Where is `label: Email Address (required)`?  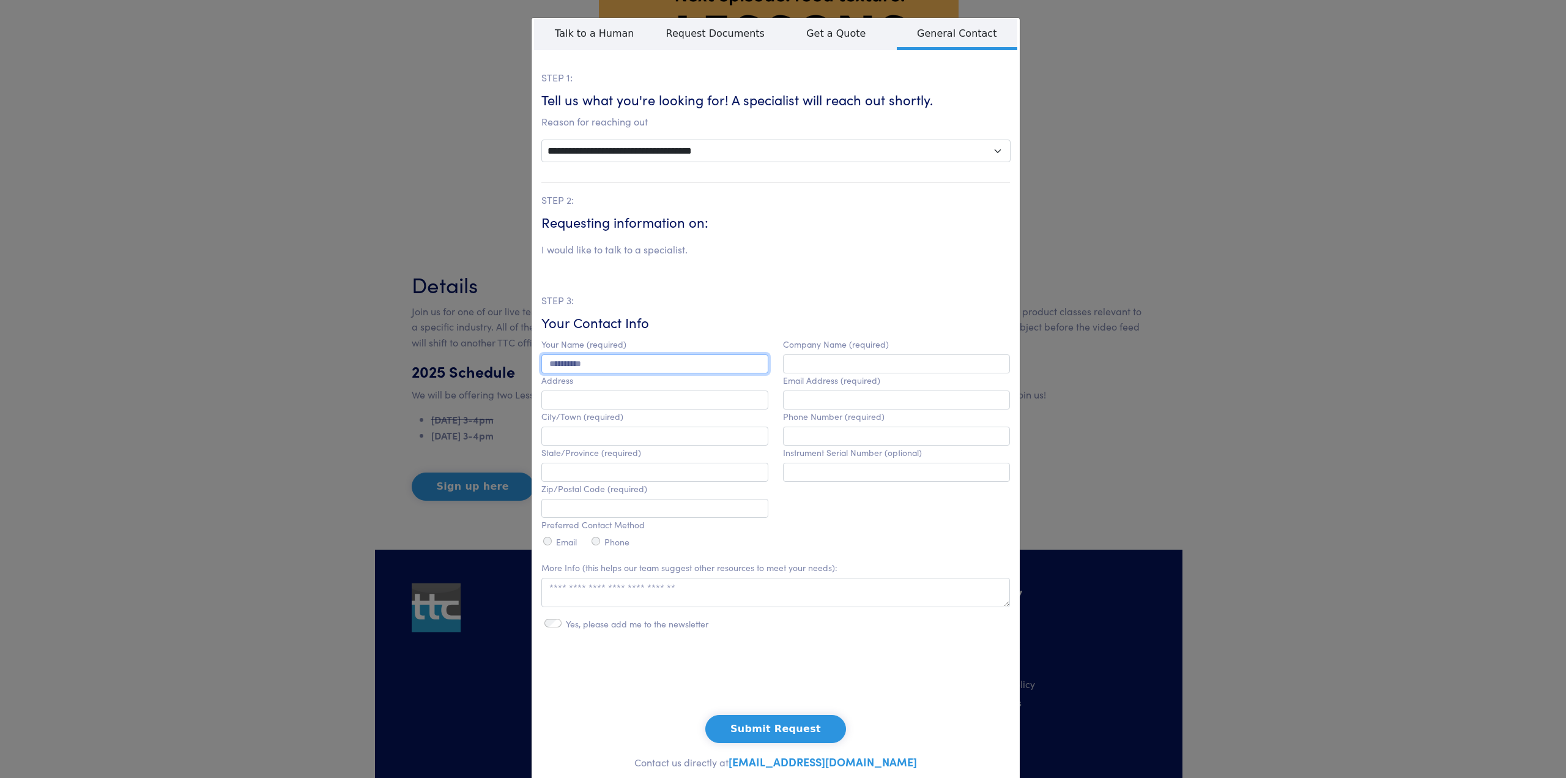 label: Email Address (required) is located at coordinates (832, 380).